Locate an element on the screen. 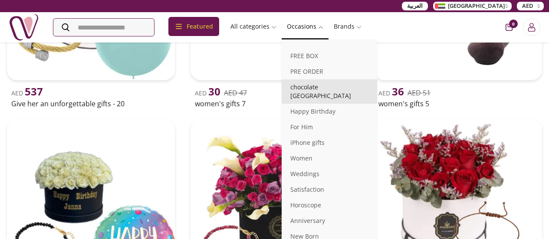  a: Occasions is located at coordinates (305, 26).